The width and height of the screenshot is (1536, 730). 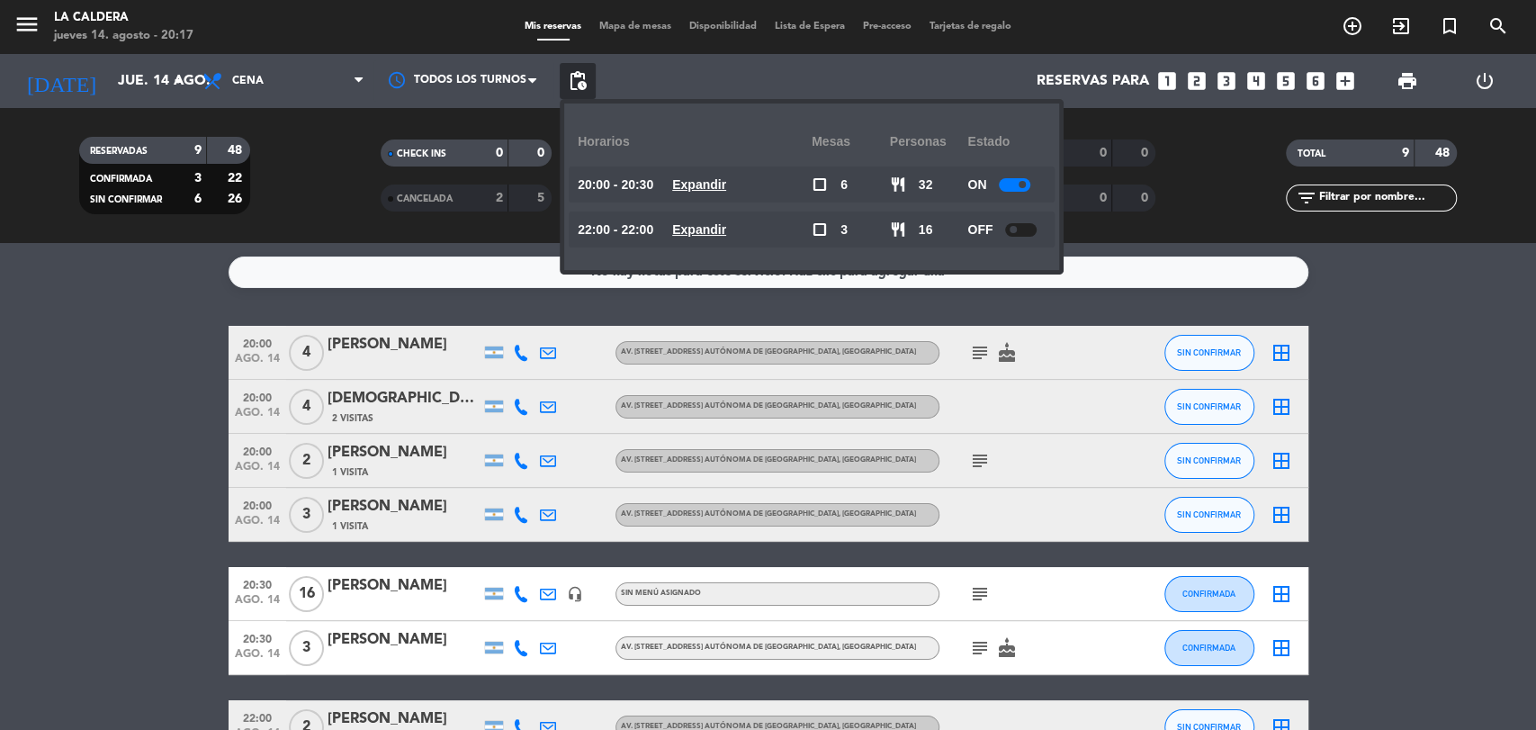 I want to click on i: looks_4, so click(x=1256, y=81).